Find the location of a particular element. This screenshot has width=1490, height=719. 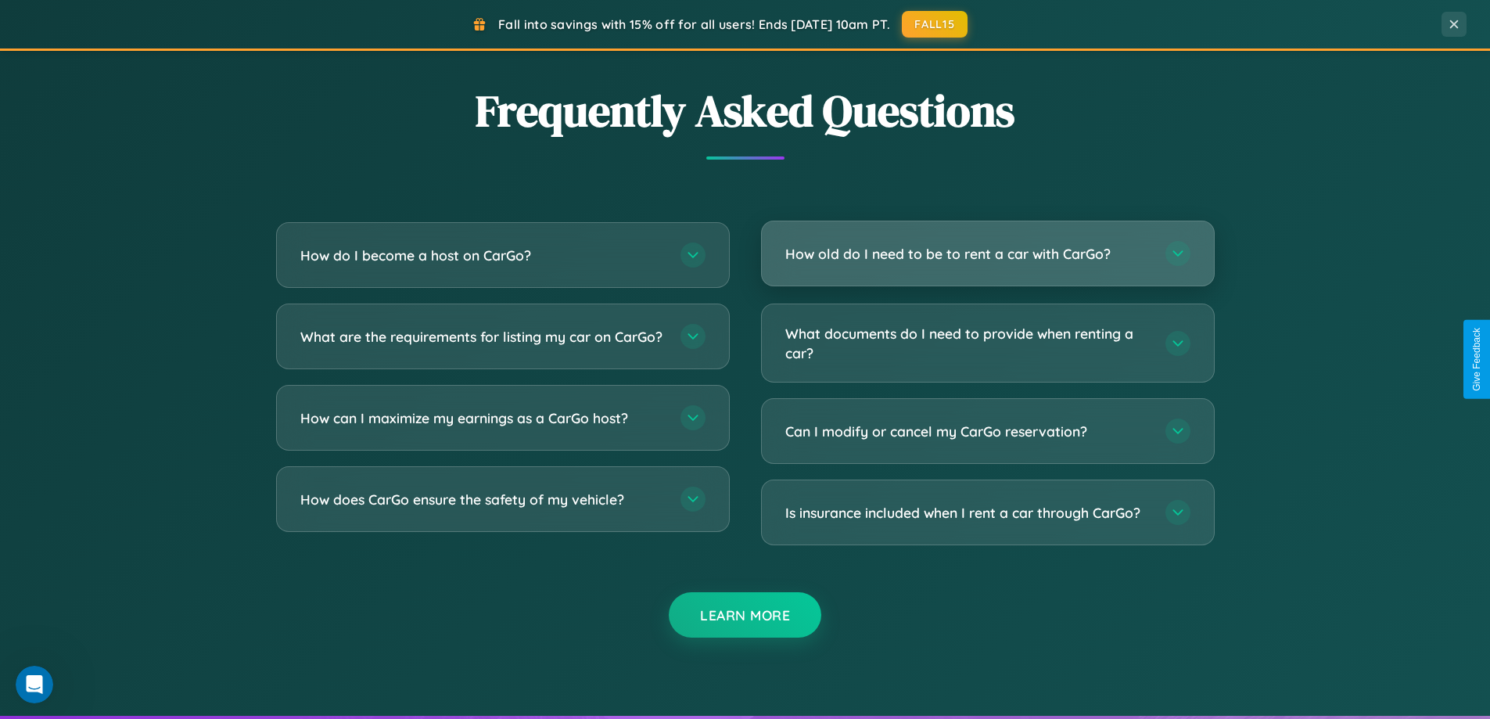

h3: Is insurance included when I rent a car through CarGo? is located at coordinates (967, 512).